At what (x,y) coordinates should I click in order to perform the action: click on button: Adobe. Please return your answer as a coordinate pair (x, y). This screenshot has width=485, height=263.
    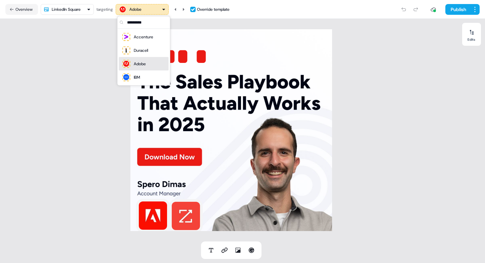
    Looking at the image, I should click on (142, 9).